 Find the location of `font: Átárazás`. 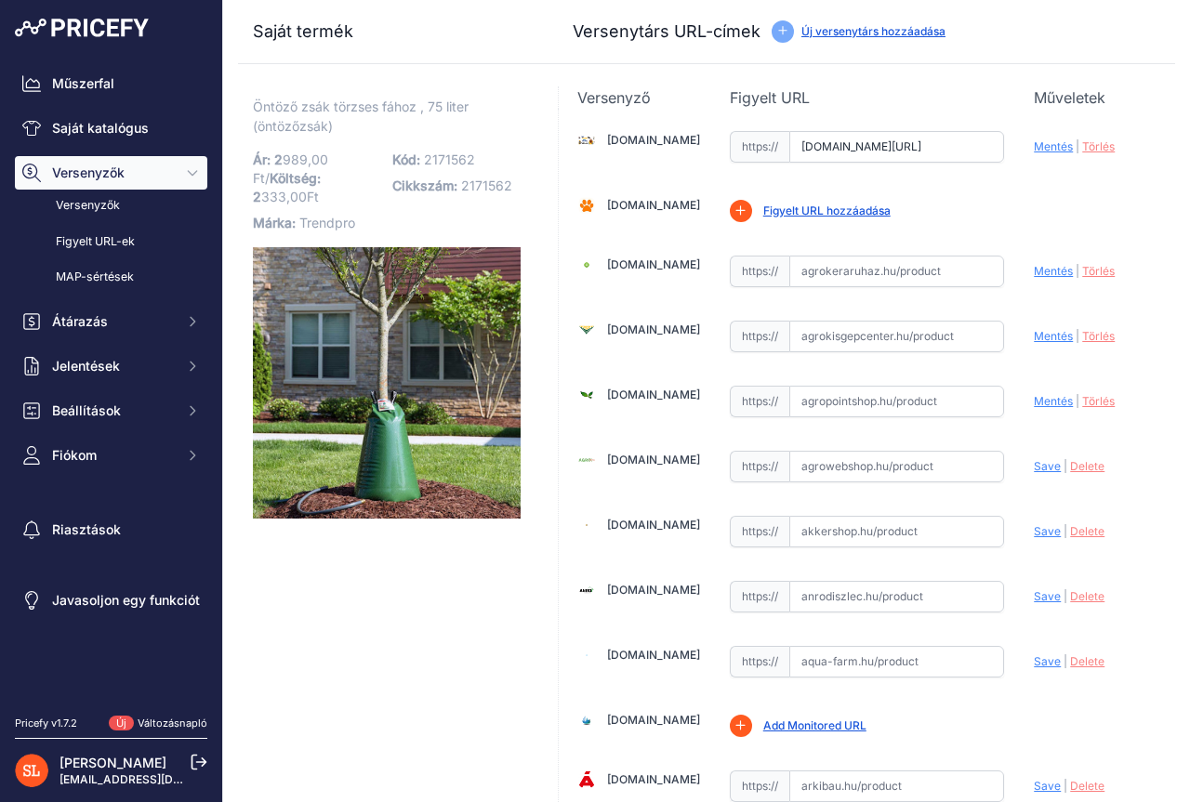

font: Átárazás is located at coordinates (80, 321).